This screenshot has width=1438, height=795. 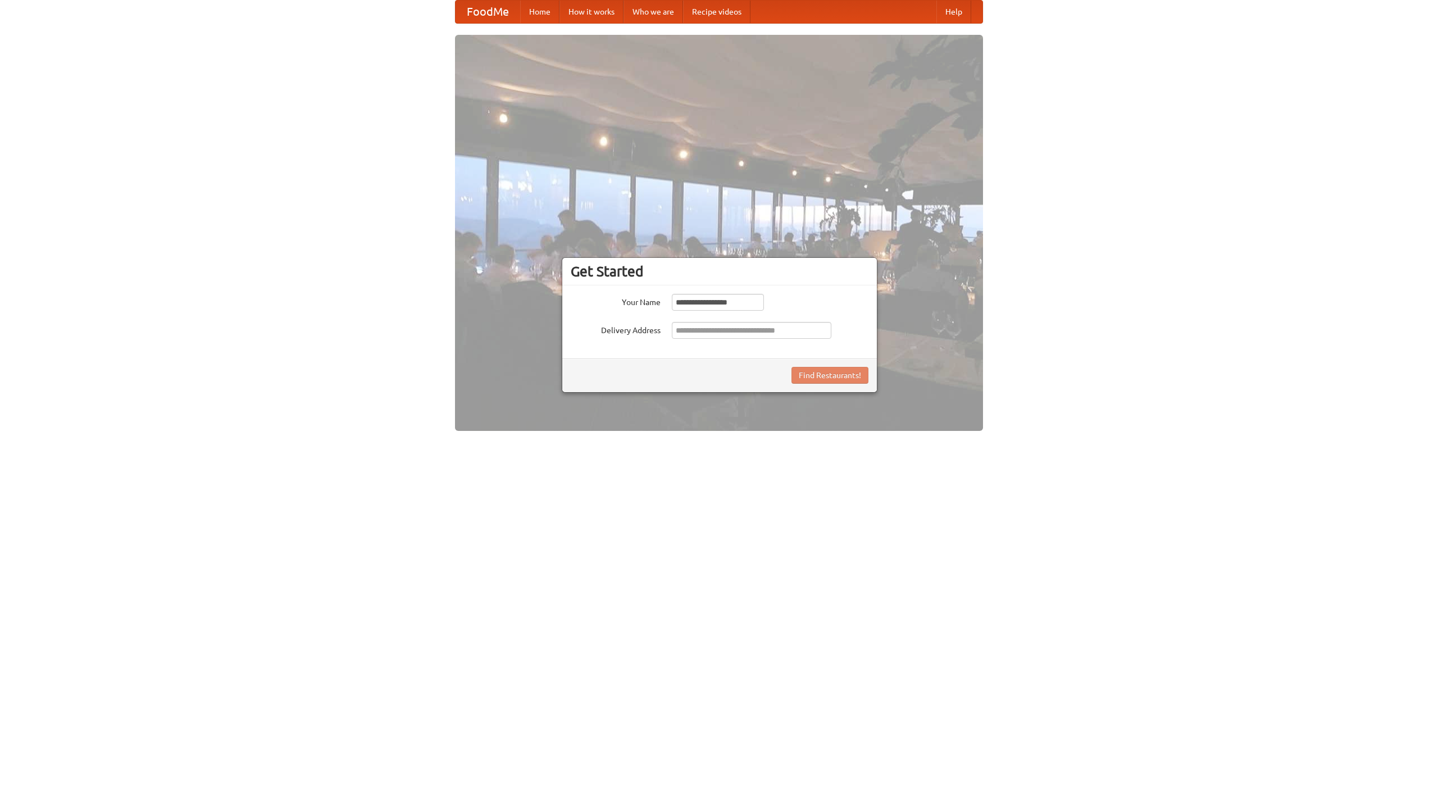 I want to click on a: How it works, so click(x=592, y=12).